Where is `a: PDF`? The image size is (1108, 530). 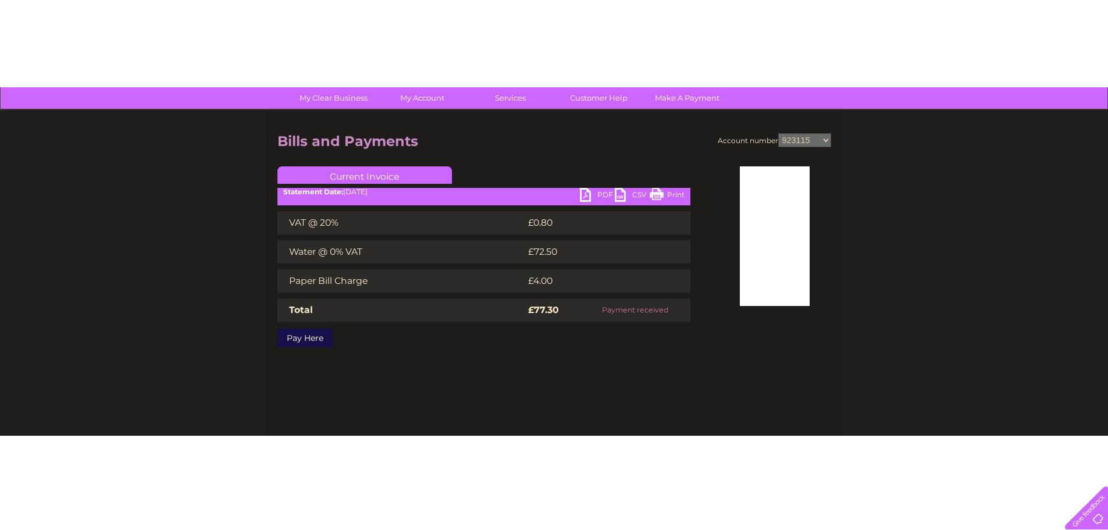
a: PDF is located at coordinates (598, 196).